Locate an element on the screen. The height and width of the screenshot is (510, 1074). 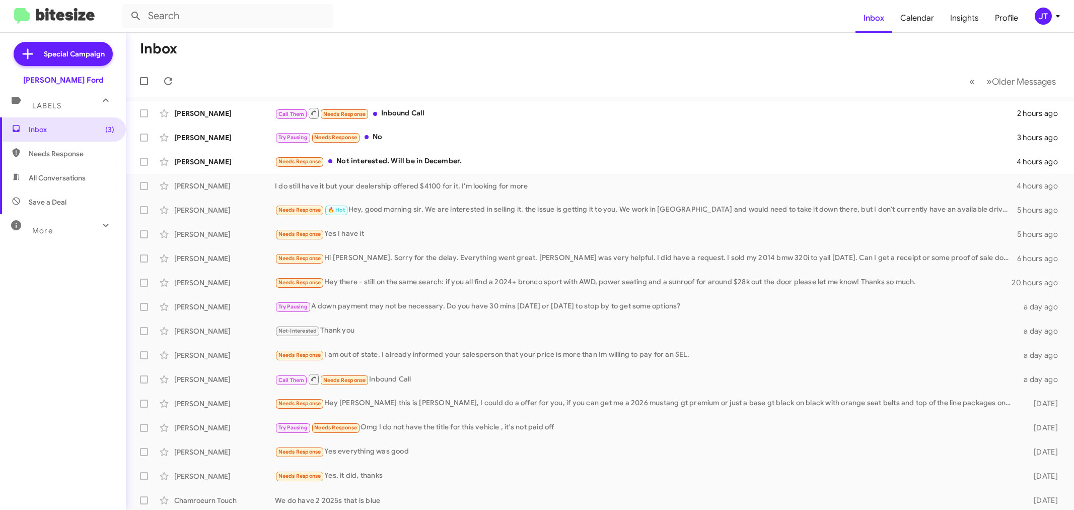
div: Omg I do not have the title for this vehicle , it's not paid off is located at coordinates (646, 427).